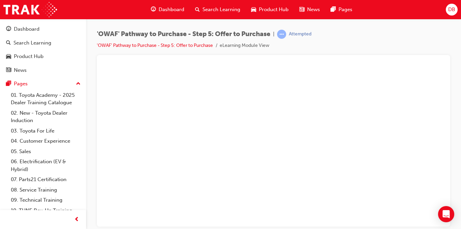  I want to click on a: Trak, so click(30, 9).